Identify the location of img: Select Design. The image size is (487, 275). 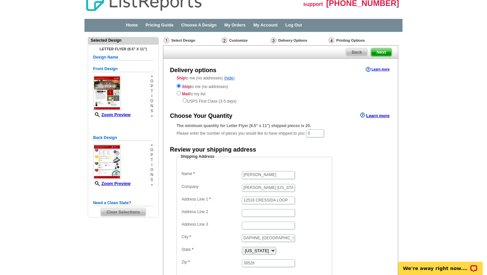
(166, 40).